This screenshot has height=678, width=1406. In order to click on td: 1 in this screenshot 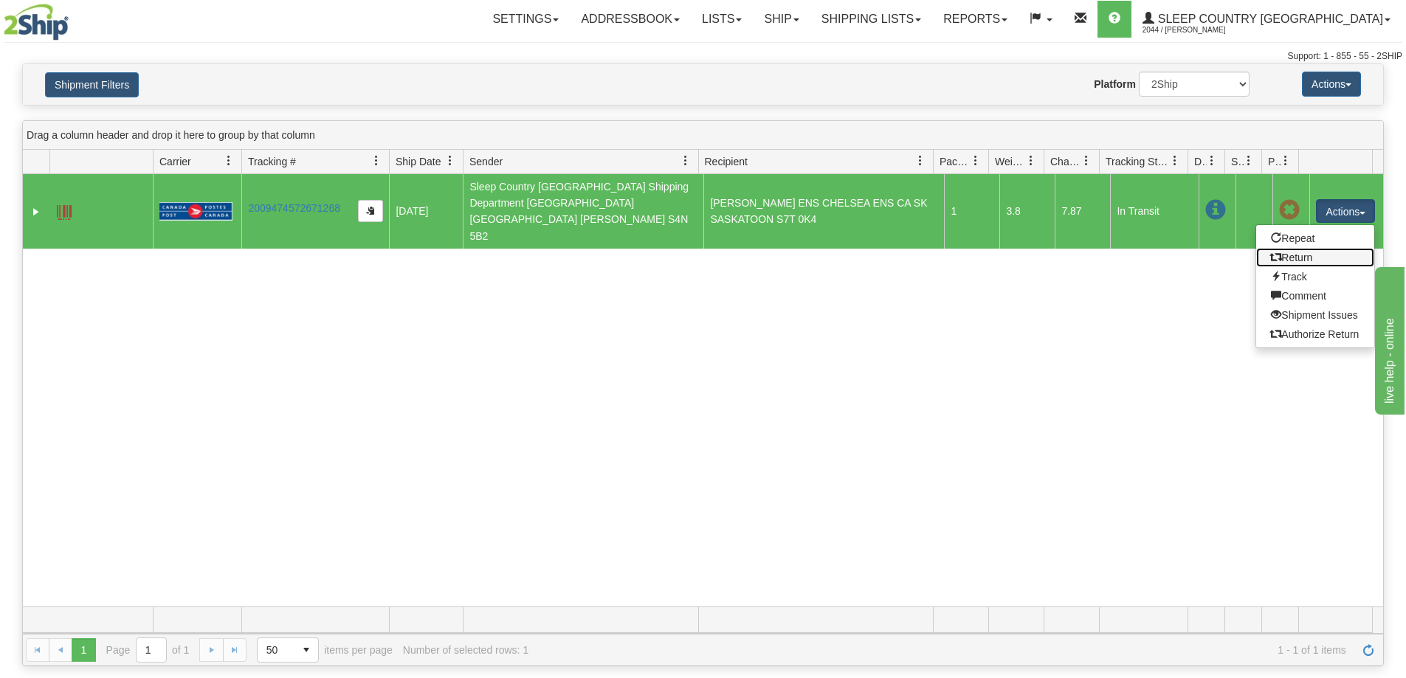, I will do `click(971, 211)`.